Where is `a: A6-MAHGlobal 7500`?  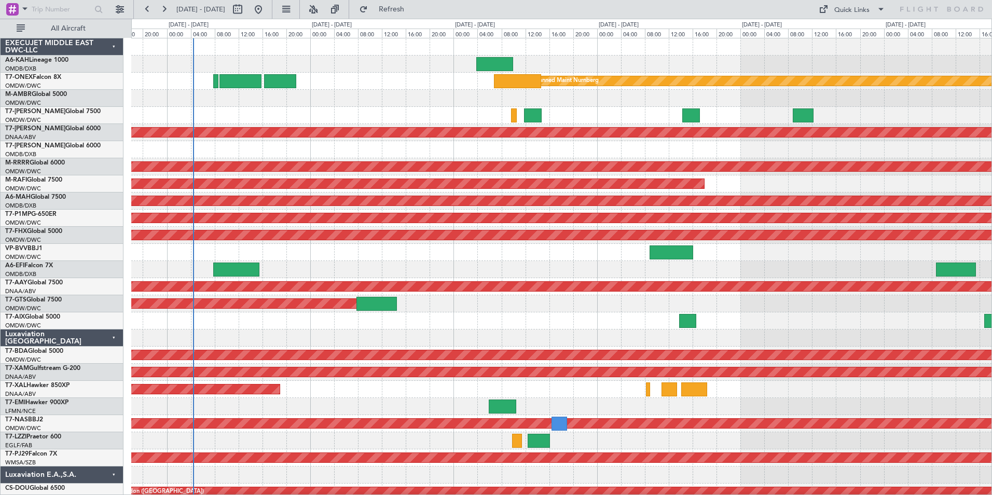 a: A6-MAHGlobal 7500 is located at coordinates (35, 197).